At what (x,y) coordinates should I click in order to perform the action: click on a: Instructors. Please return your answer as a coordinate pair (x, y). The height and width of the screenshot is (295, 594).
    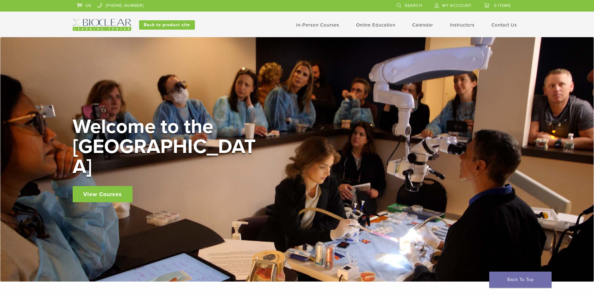
    Looking at the image, I should click on (462, 25).